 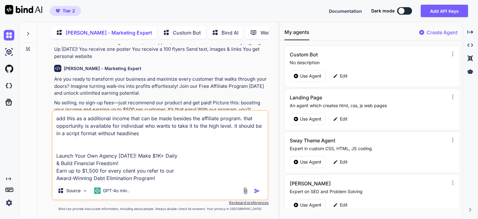 I want to click on p: Keyboard preferences, so click(x=160, y=203).